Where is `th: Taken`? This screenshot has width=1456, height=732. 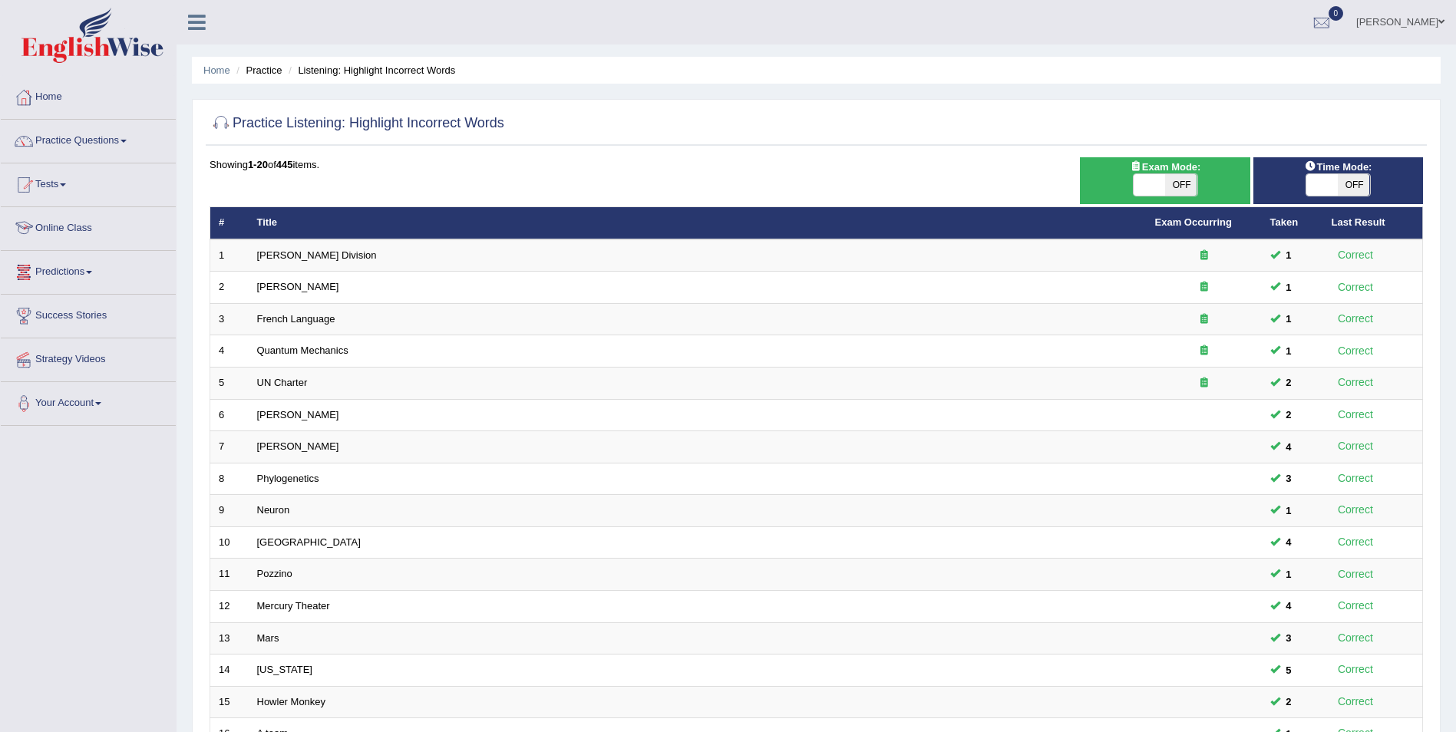 th: Taken is located at coordinates (1292, 223).